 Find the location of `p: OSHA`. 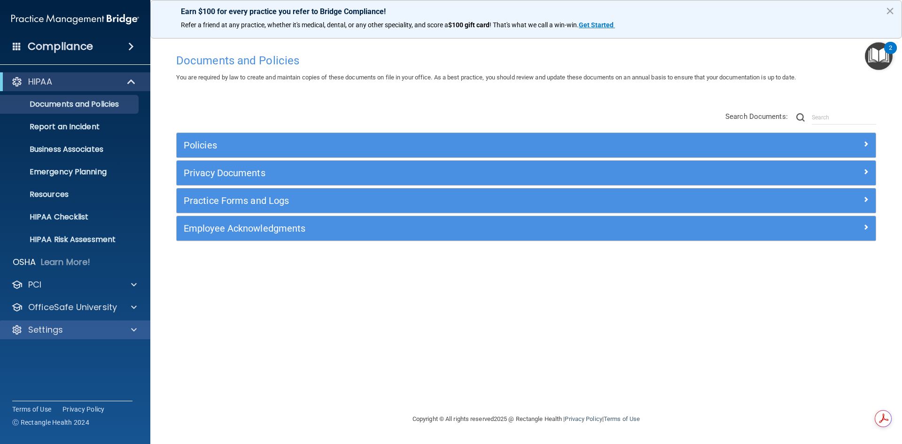

p: OSHA is located at coordinates (24, 262).